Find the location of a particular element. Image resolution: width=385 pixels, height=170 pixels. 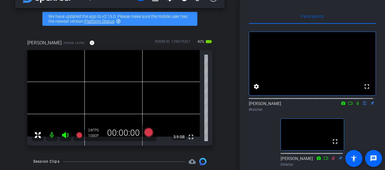

mat-icon: battery_std is located at coordinates (209, 41).